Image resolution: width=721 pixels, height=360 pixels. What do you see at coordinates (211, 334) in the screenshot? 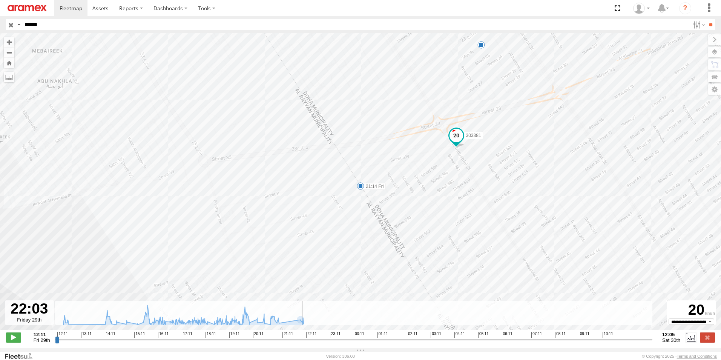
I see `span: 18:11` at bounding box center [211, 334].